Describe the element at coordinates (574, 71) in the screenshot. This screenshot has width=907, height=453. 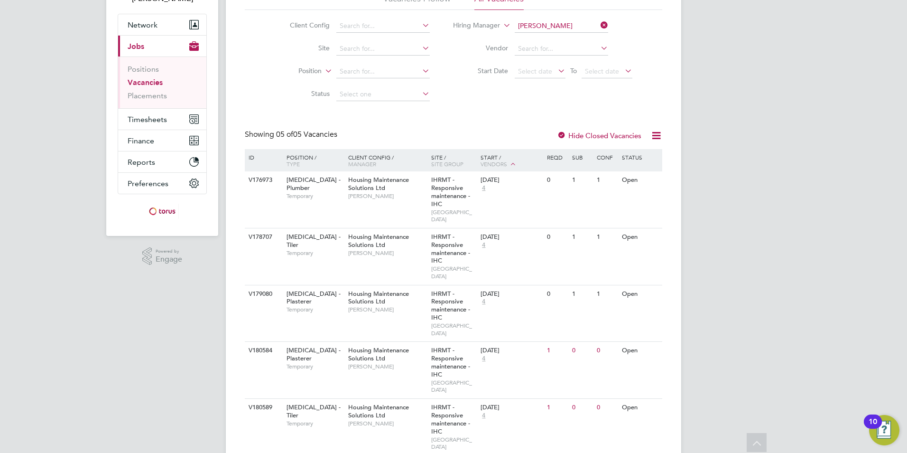
I see `span: To` at that location.